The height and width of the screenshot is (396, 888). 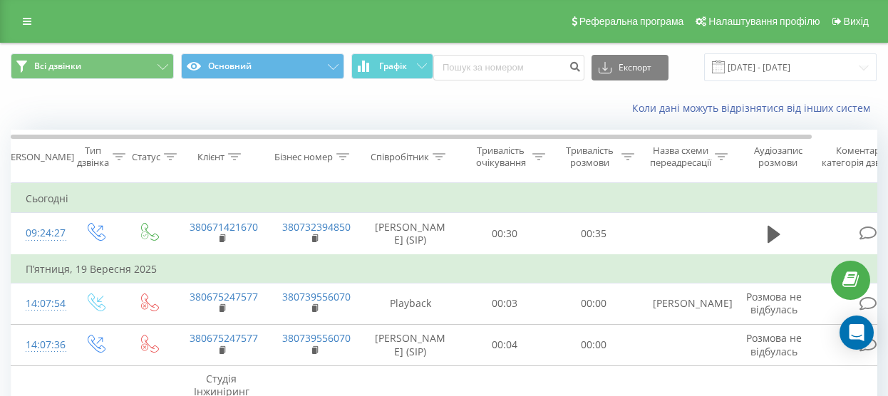 I want to click on span: Вихід, so click(x=856, y=21).